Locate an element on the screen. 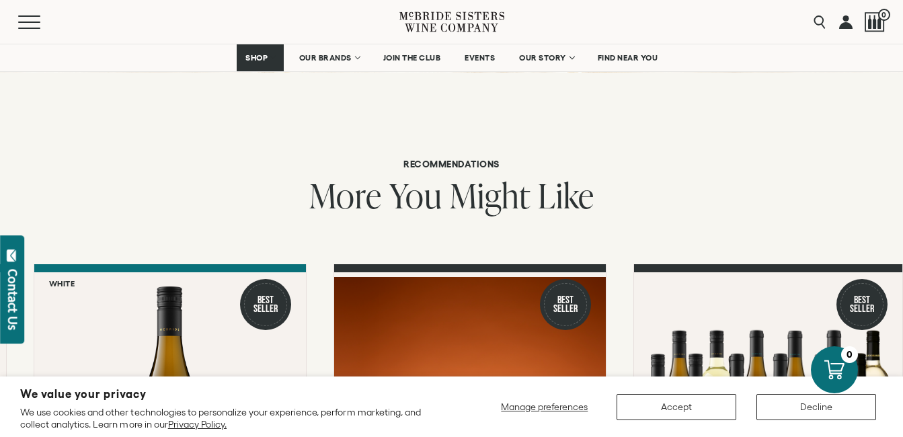 The height and width of the screenshot is (437, 903). p: We use cookies and other technologies to personalize your experience, perform marketing, and coll... is located at coordinates (235, 418).